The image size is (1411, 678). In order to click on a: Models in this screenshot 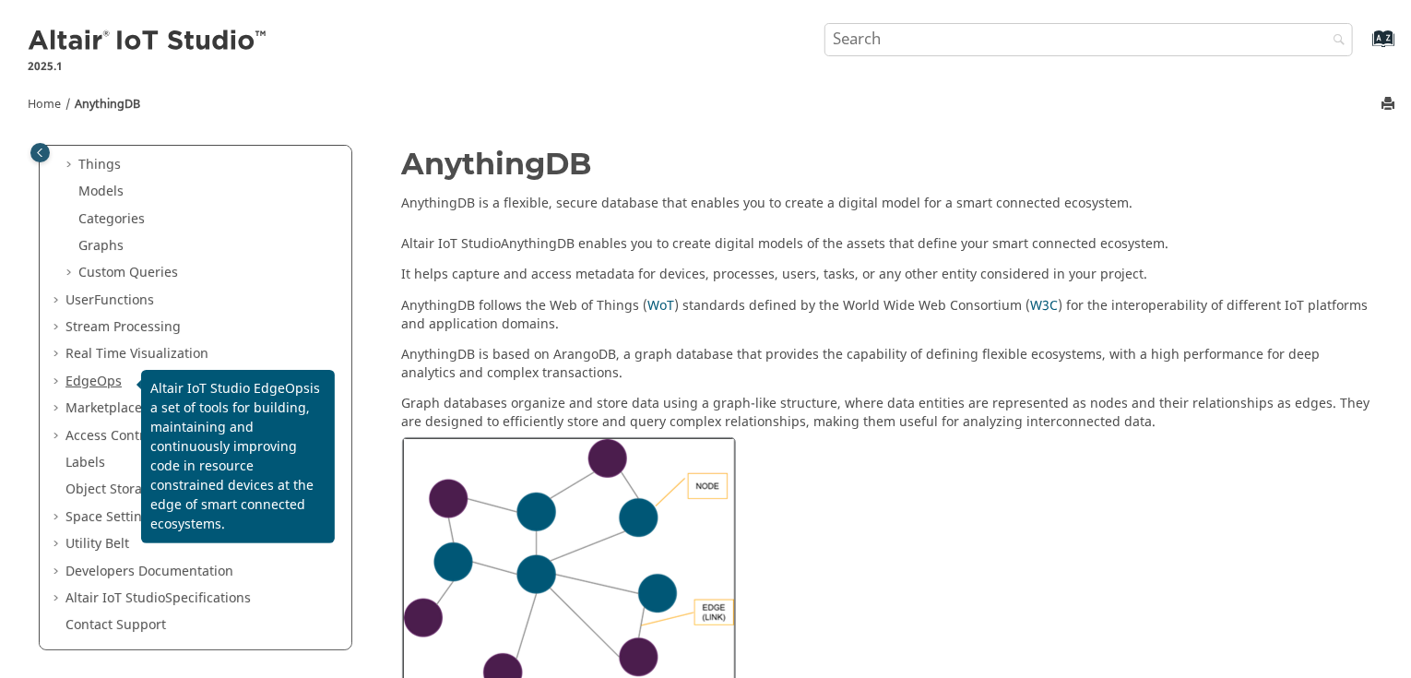, I will do `click(101, 191)`.